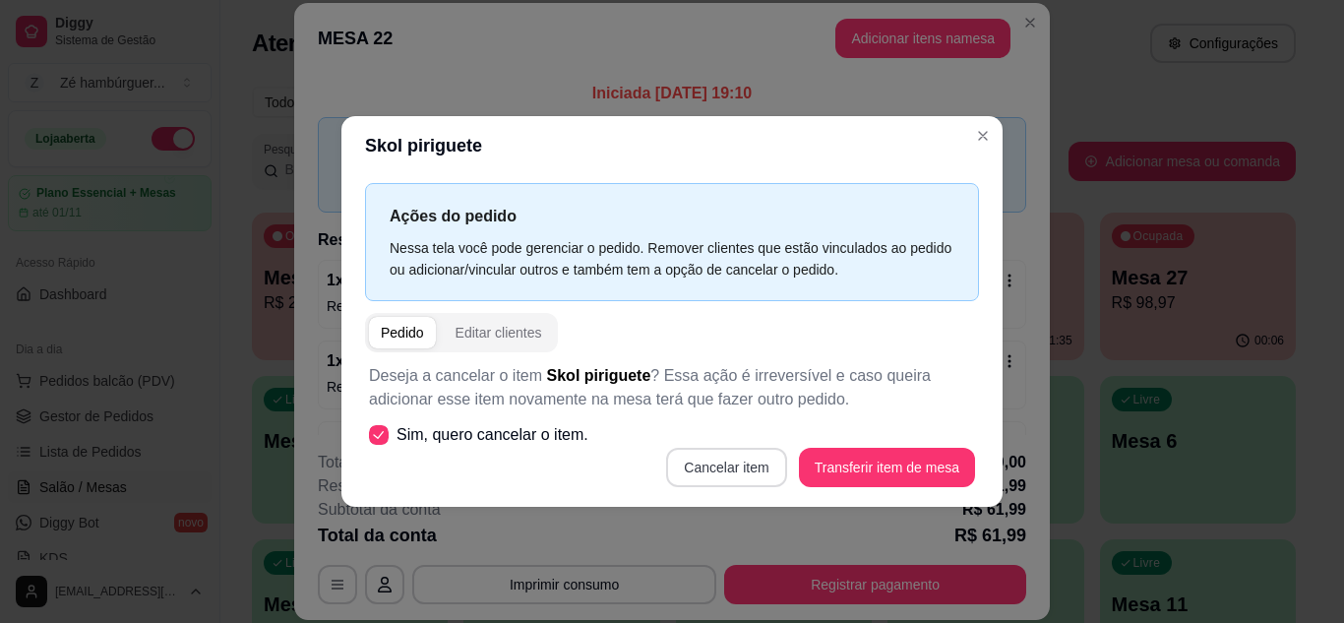  Describe the element at coordinates (726, 467) in the screenshot. I see `button: Cancelar item` at that location.